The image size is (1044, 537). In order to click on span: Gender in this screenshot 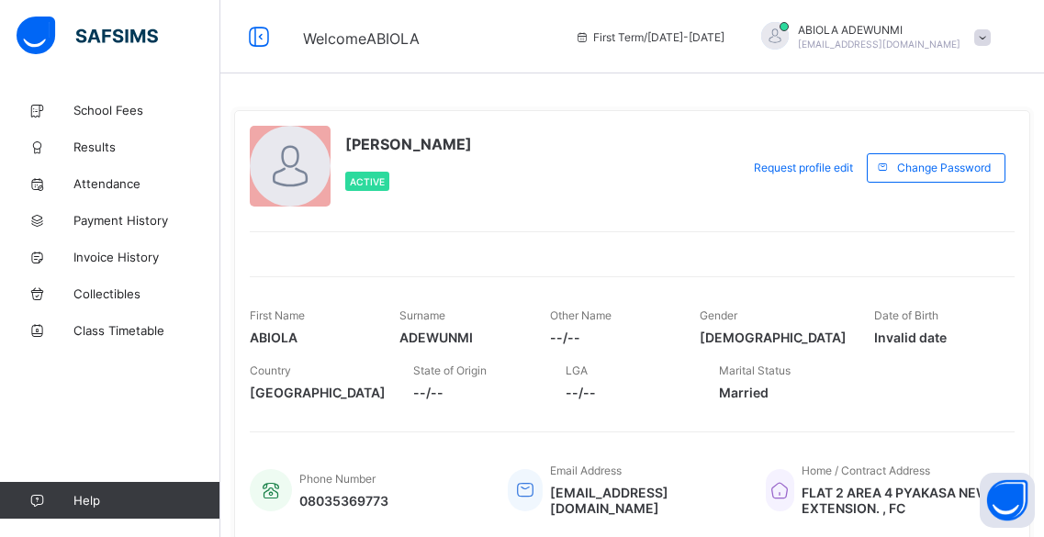, I will do `click(718, 315)`.